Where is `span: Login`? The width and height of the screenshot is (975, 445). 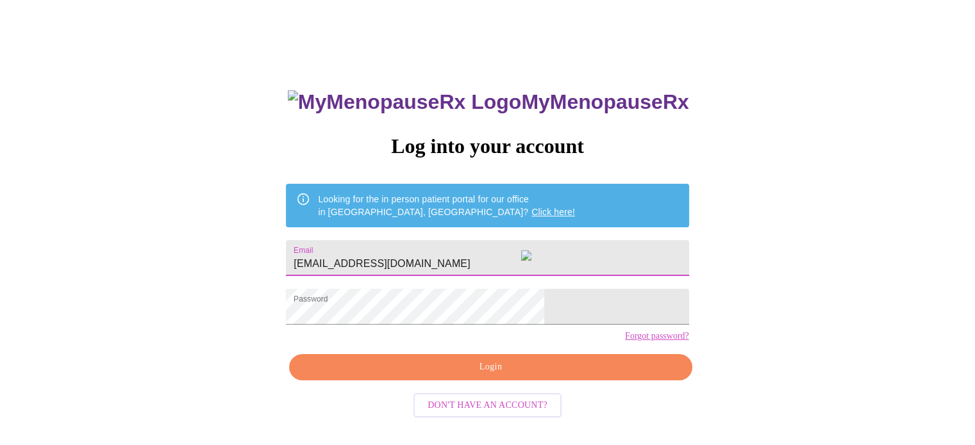 span: Login is located at coordinates (490, 367).